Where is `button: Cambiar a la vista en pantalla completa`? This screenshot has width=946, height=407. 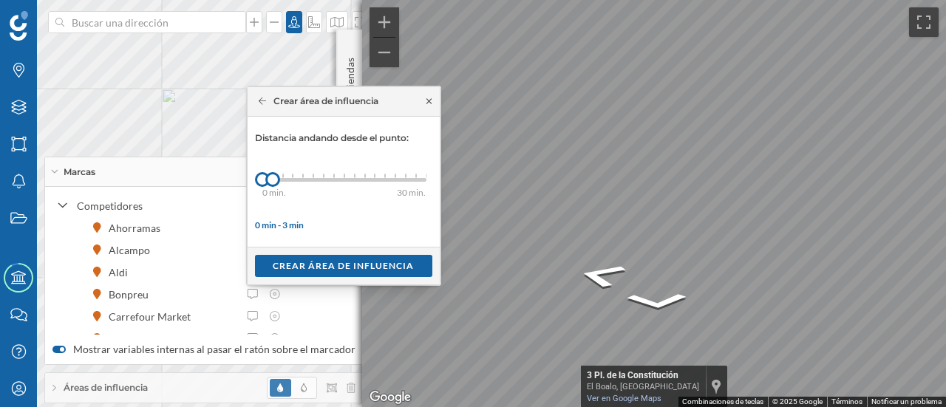 button: Cambiar a la vista en pantalla completa is located at coordinates (924, 22).